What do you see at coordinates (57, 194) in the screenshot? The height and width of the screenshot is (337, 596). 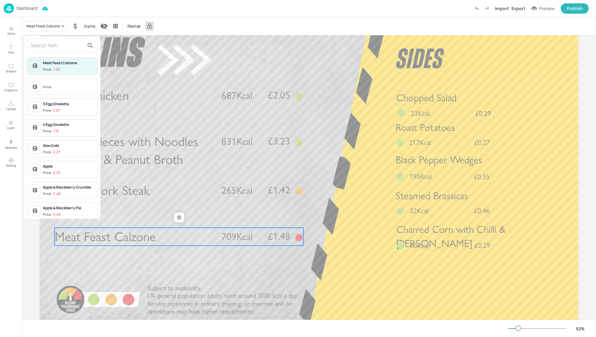 I see `p: 0.48` at bounding box center [57, 194].